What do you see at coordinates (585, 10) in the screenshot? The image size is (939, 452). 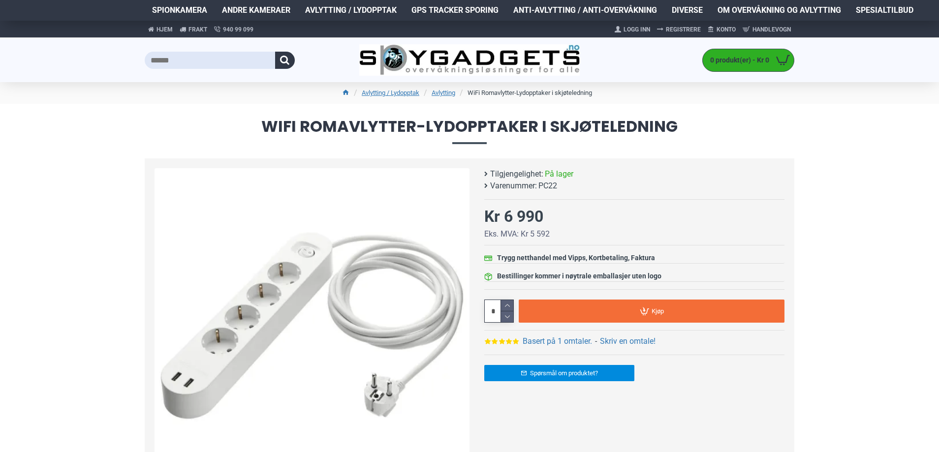 I see `span: Anti-avlytting / Anti-overvåkning` at bounding box center [585, 10].